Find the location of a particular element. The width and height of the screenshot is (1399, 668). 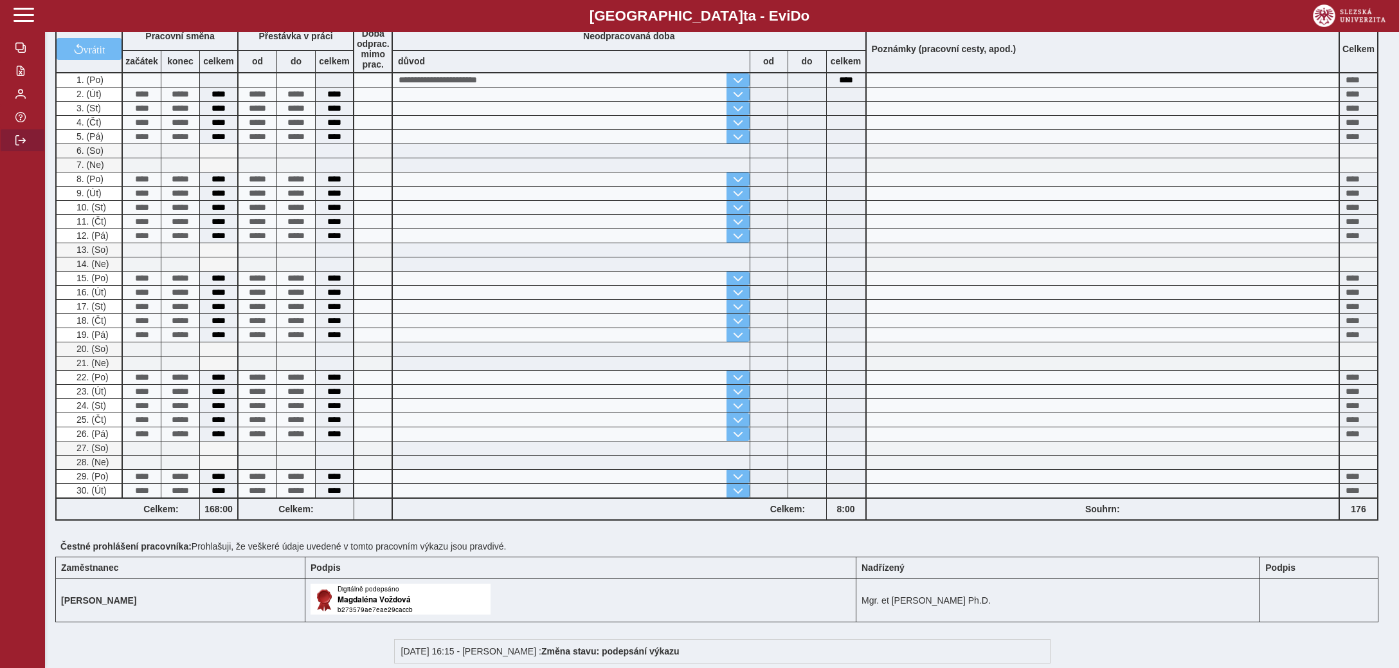

button: vrátit is located at coordinates (89, 49).